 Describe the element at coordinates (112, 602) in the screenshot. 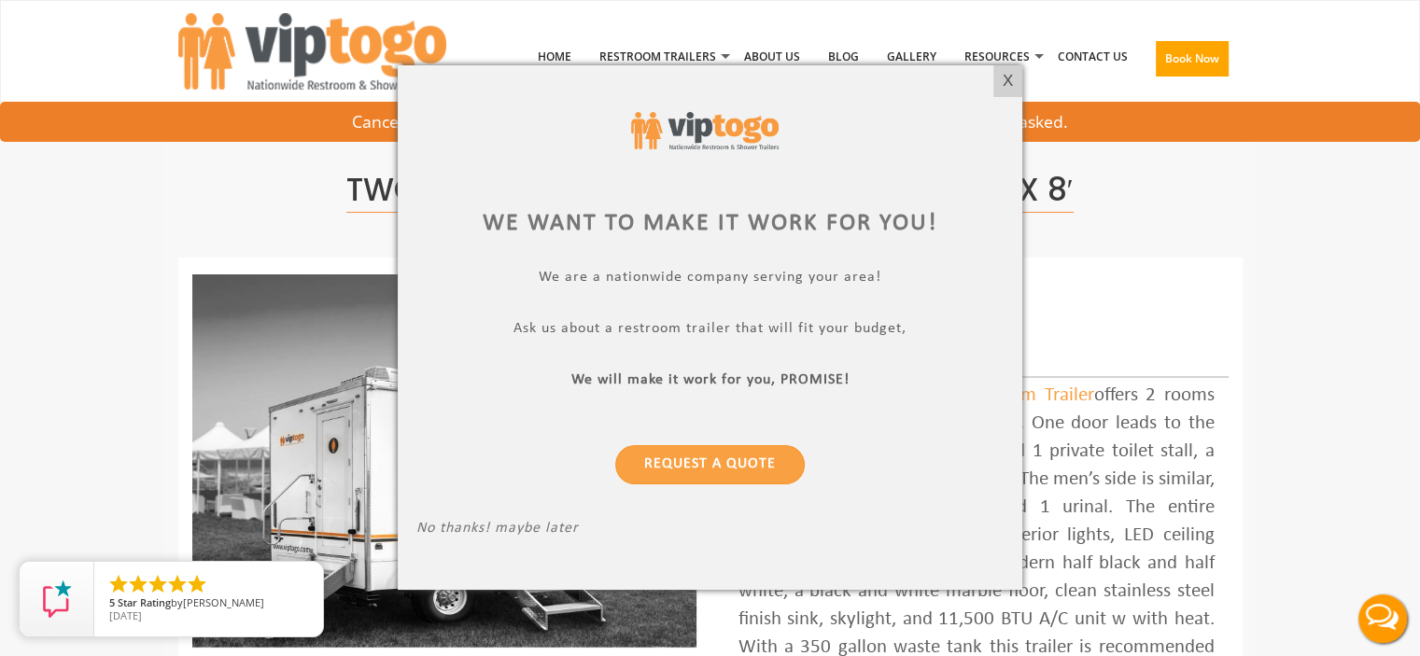

I see `span: 5` at that location.